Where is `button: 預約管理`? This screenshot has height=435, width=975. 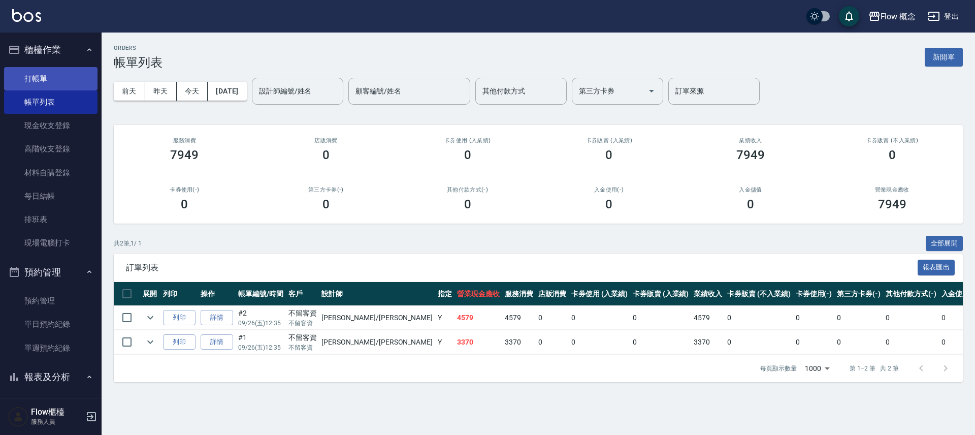 button: 預約管理 is located at coordinates (51, 272).